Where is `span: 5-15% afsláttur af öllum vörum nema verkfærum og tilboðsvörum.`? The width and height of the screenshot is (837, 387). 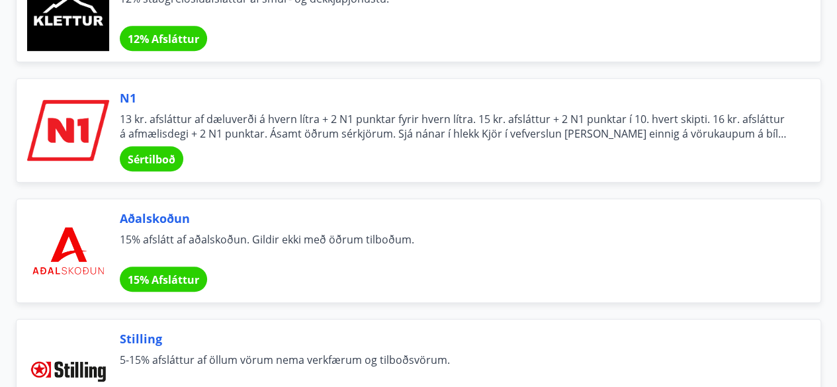 span: 5-15% afsláttur af öllum vörum nema verkfærum og tilboðsvörum. is located at coordinates (454, 367).